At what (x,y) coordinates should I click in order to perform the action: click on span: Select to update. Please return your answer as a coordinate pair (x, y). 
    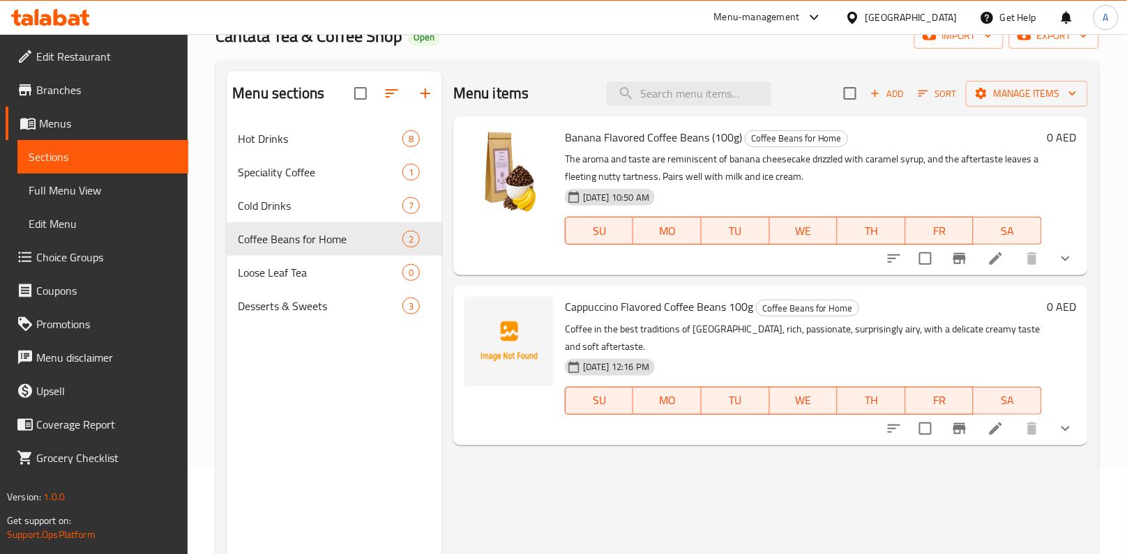
    Looking at the image, I should click on (926, 259).